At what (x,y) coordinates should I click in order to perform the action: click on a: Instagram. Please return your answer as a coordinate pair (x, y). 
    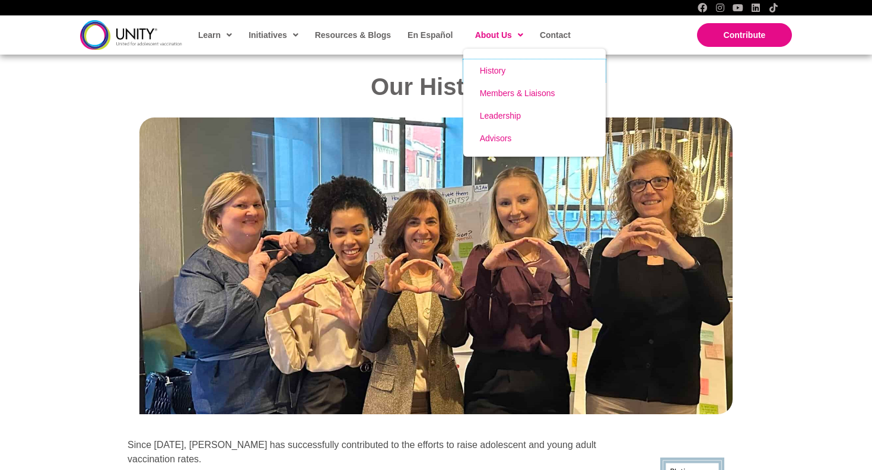
    Looking at the image, I should click on (720, 8).